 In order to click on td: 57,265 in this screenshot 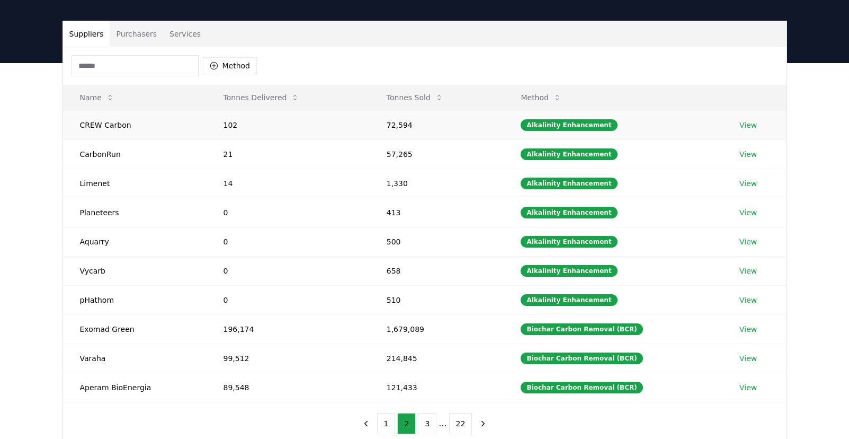, I will do `click(437, 154)`.